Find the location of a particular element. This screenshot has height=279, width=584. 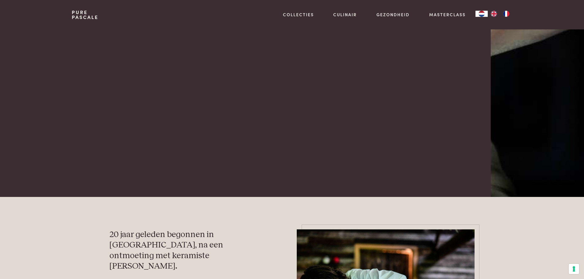

a: Gezondheid is located at coordinates (393, 14).